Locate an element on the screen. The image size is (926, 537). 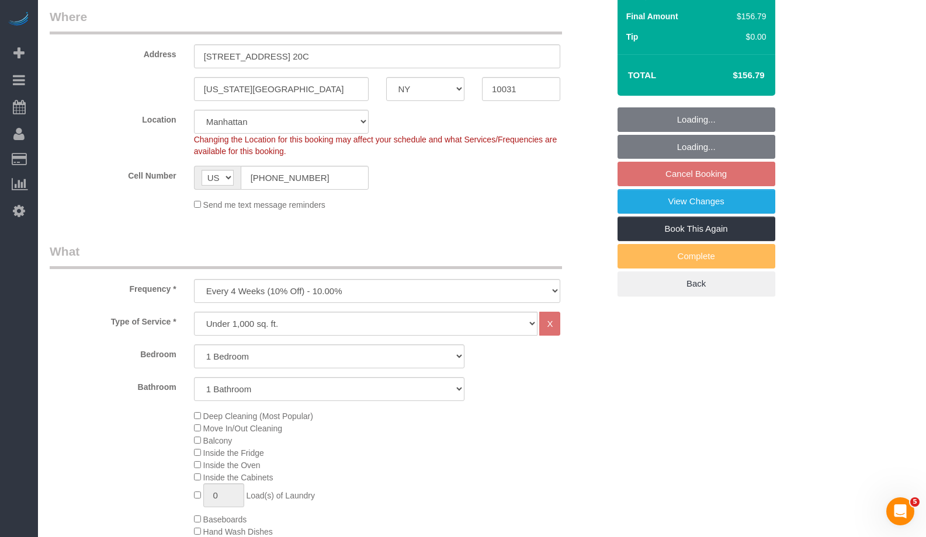
label: Bathroom is located at coordinates (113, 385).